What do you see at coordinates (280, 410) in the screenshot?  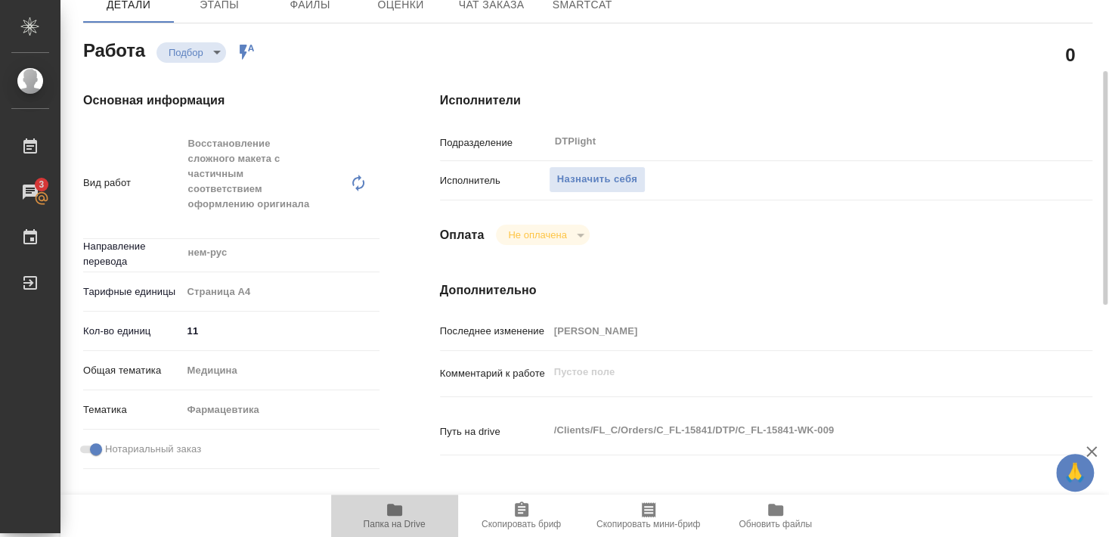 I see `div: Фармацевтика` at bounding box center [280, 410].